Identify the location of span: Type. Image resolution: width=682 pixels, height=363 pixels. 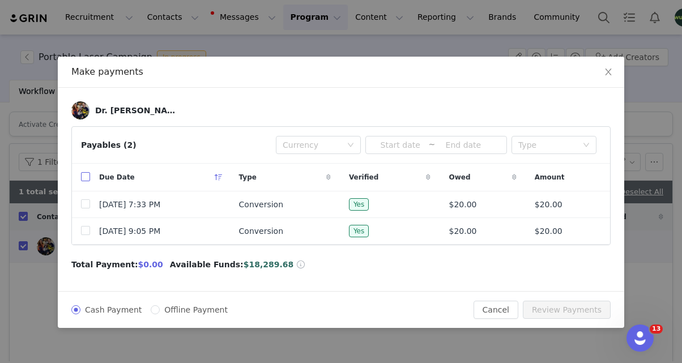
(247, 177).